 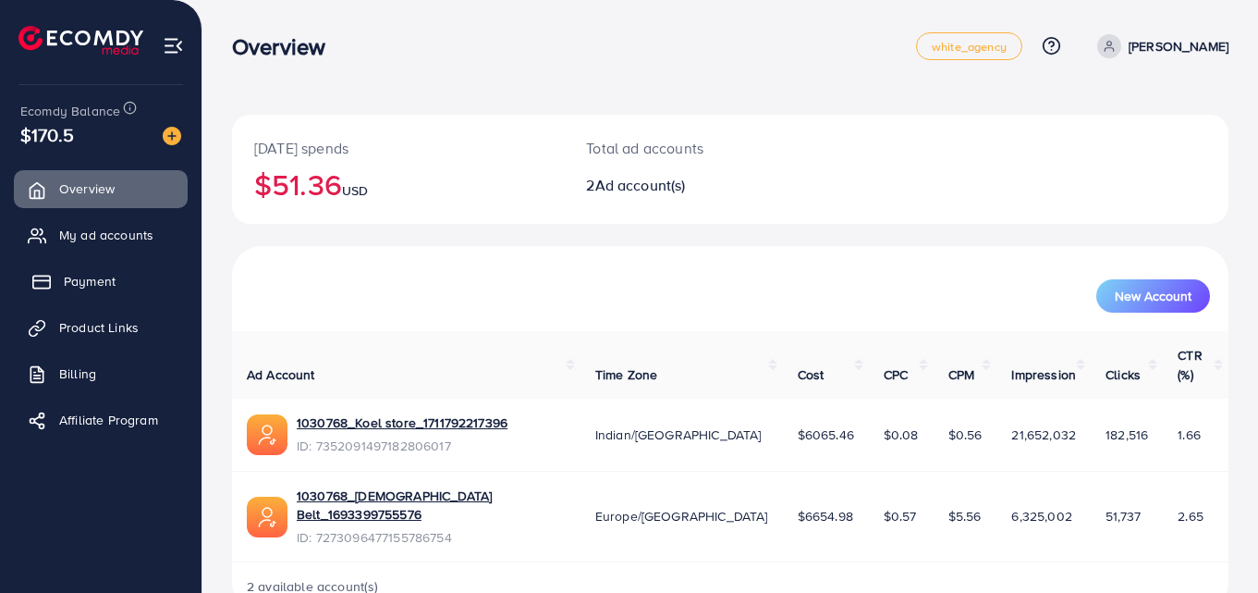 I want to click on a: Overview, so click(x=101, y=189).